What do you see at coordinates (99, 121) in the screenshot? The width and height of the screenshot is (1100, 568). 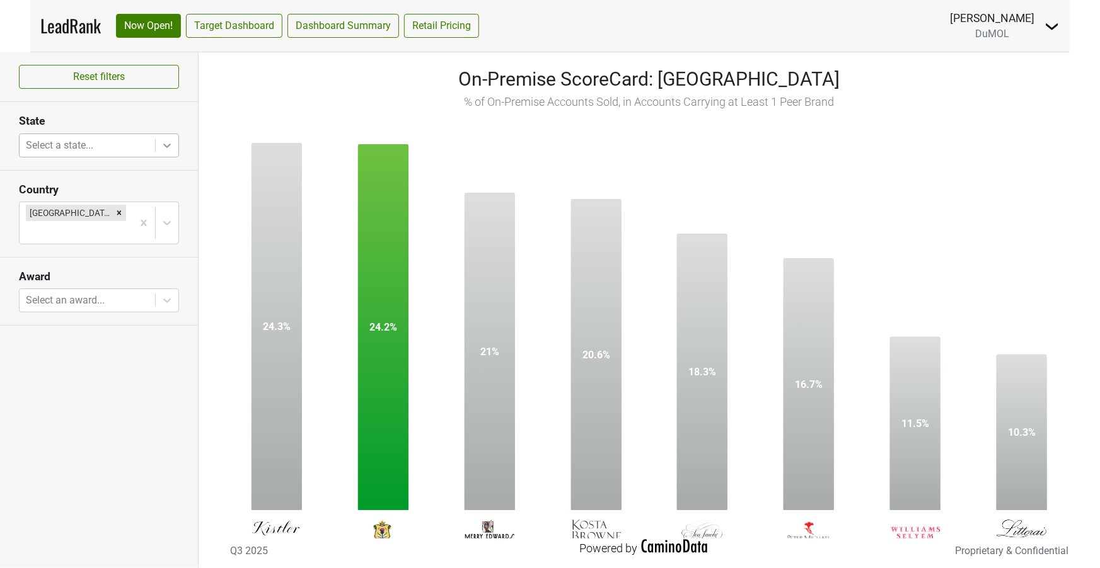 I see `h3: State` at bounding box center [99, 121].